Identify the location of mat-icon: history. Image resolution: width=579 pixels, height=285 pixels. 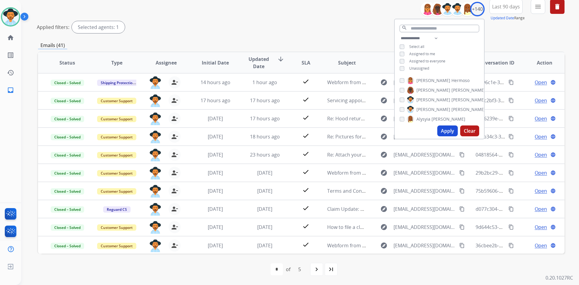
(11, 73).